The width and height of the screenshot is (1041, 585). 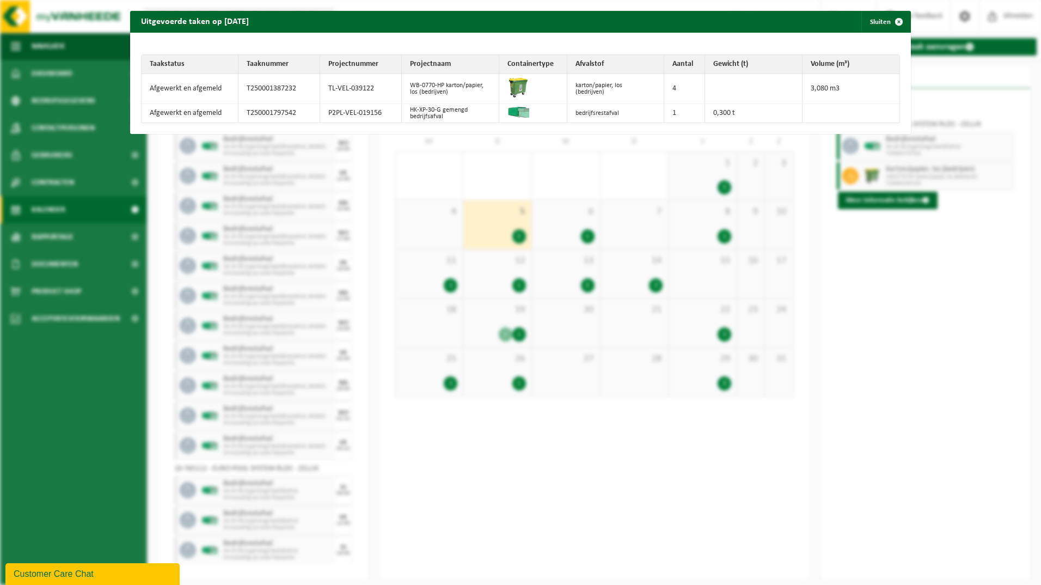 What do you see at coordinates (885, 22) in the screenshot?
I see `button: Sluiten` at bounding box center [885, 22].